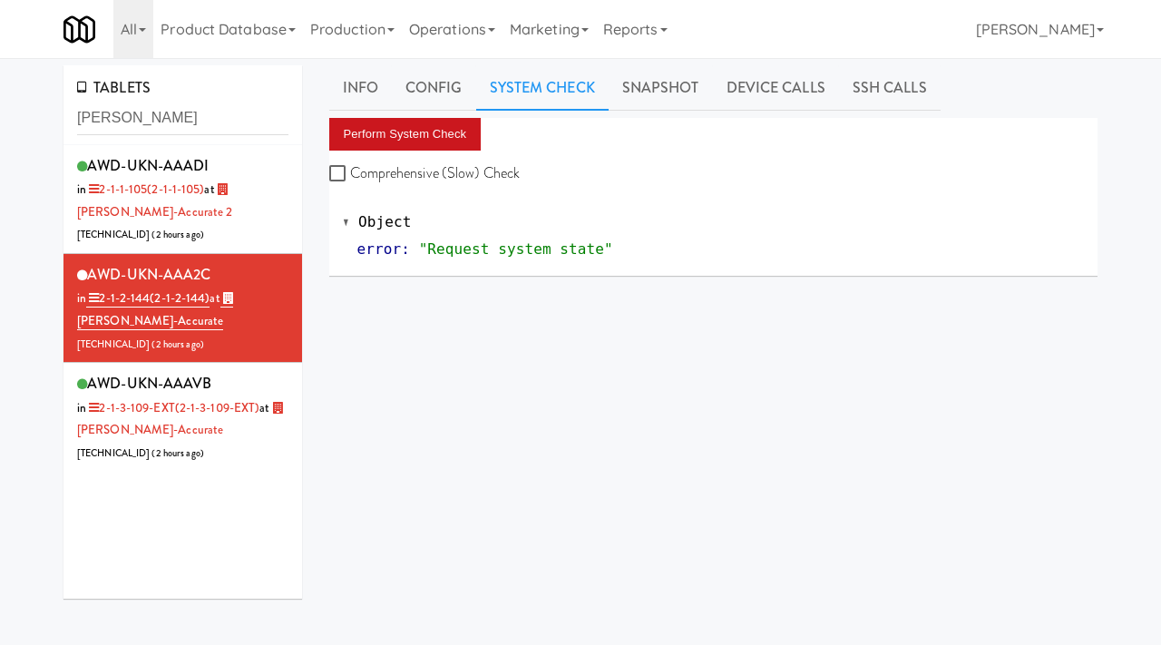 The height and width of the screenshot is (645, 1161). What do you see at coordinates (660, 88) in the screenshot?
I see `a: Snapshot` at bounding box center [660, 88].